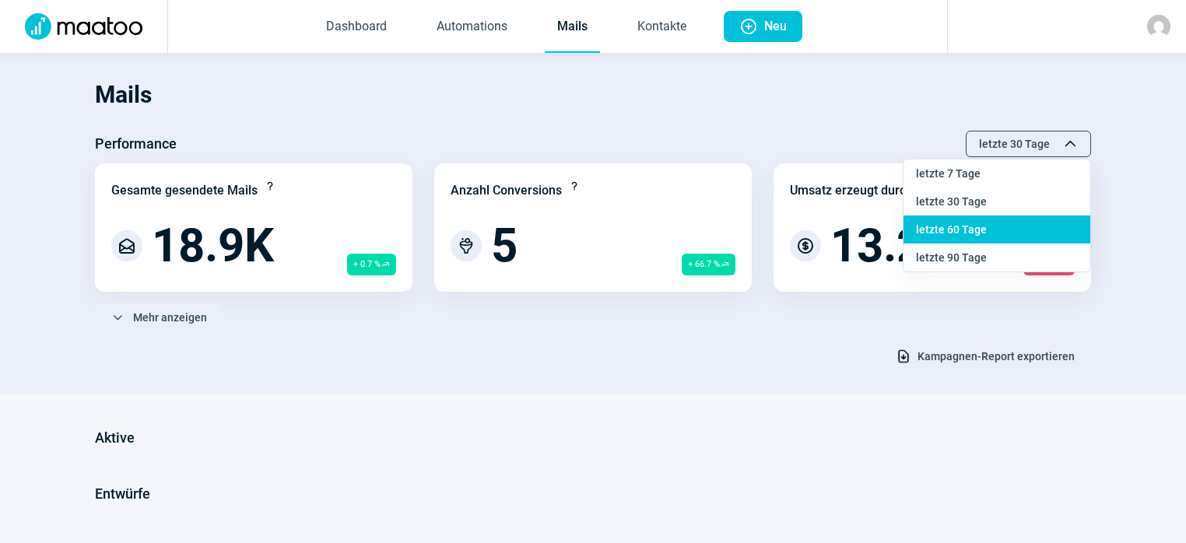 The image size is (1186, 543). What do you see at coordinates (371, 265) in the screenshot?
I see `span: + 0.7 %` at bounding box center [371, 265].